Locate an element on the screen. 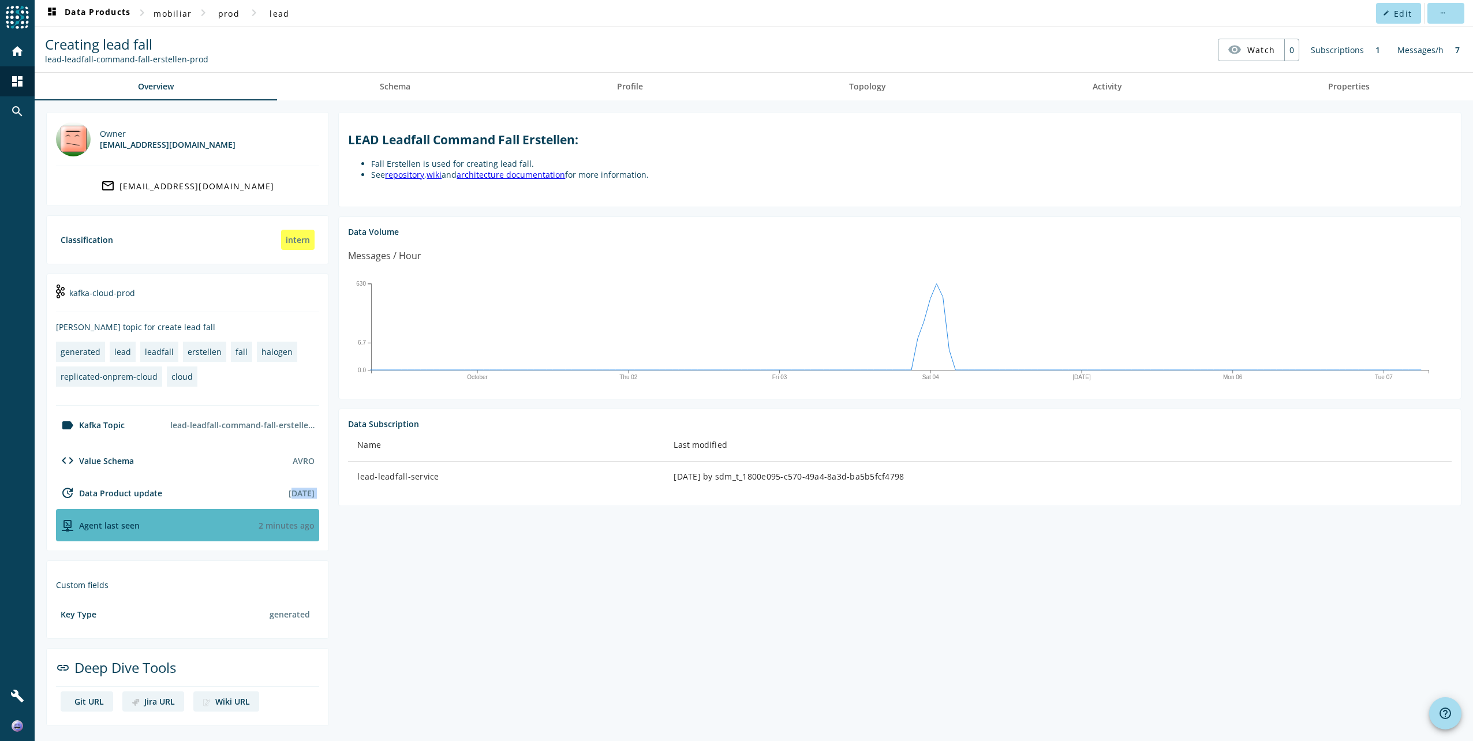 The height and width of the screenshot is (741, 1473). div: Value Schema is located at coordinates (95, 461).